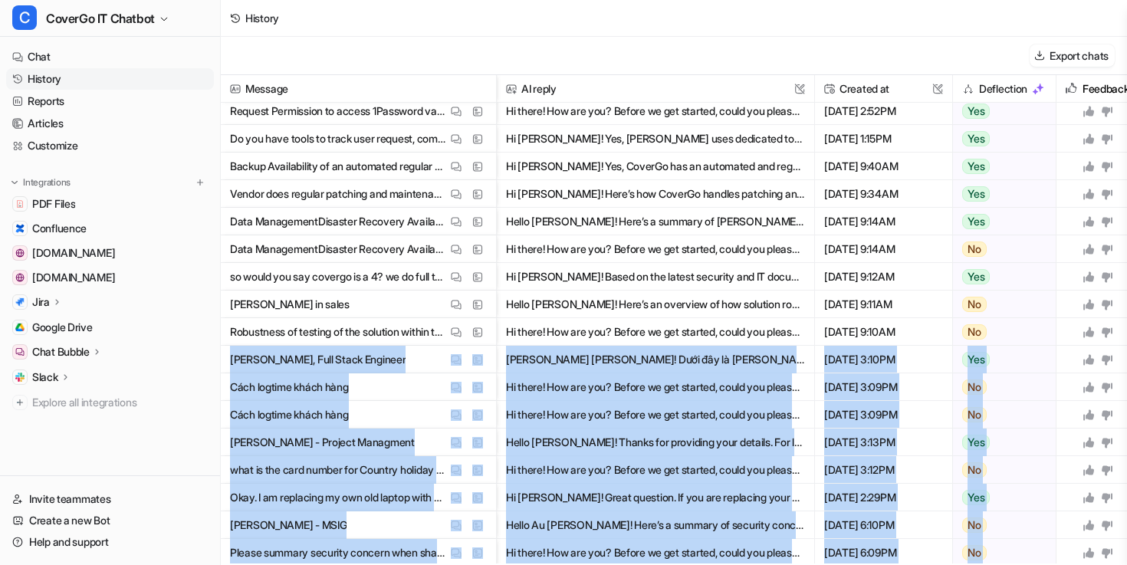  What do you see at coordinates (338, 277) in the screenshot?
I see `p: so would you say covergo is a 4? we do full testing?` at bounding box center [338, 277].